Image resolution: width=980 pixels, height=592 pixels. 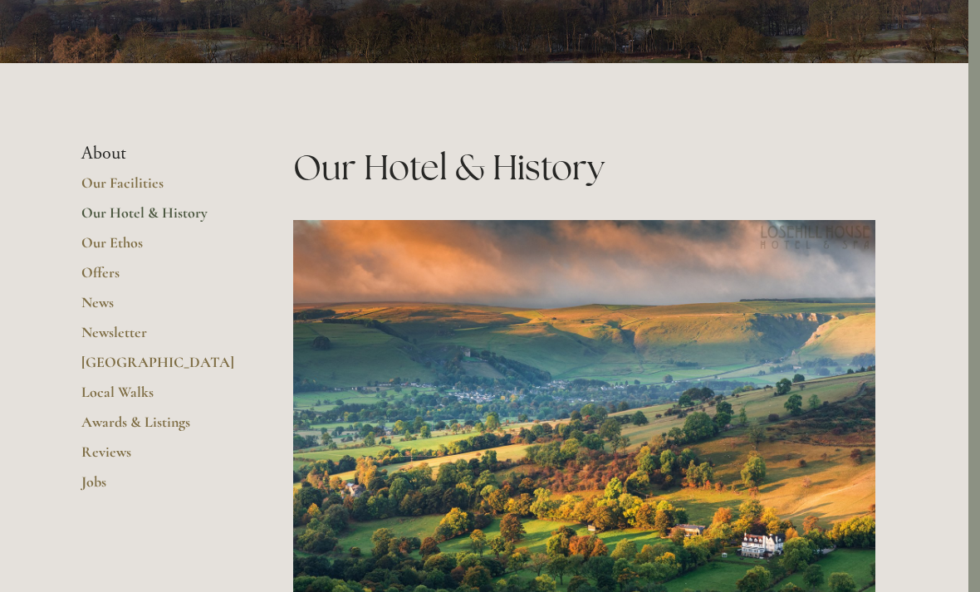 What do you see at coordinates (160, 308) in the screenshot?
I see `a: News` at bounding box center [160, 308].